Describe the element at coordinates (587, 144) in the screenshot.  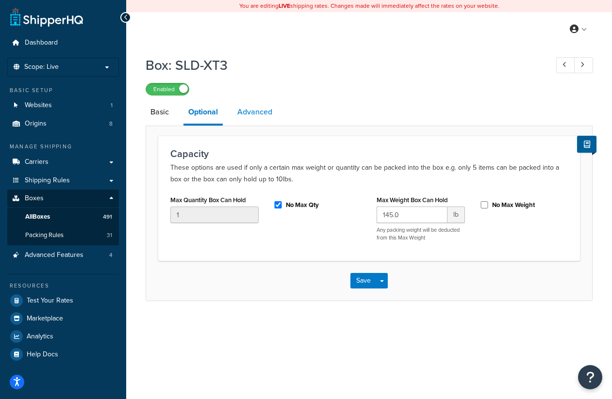
I see `button: Show Help Docs` at that location.